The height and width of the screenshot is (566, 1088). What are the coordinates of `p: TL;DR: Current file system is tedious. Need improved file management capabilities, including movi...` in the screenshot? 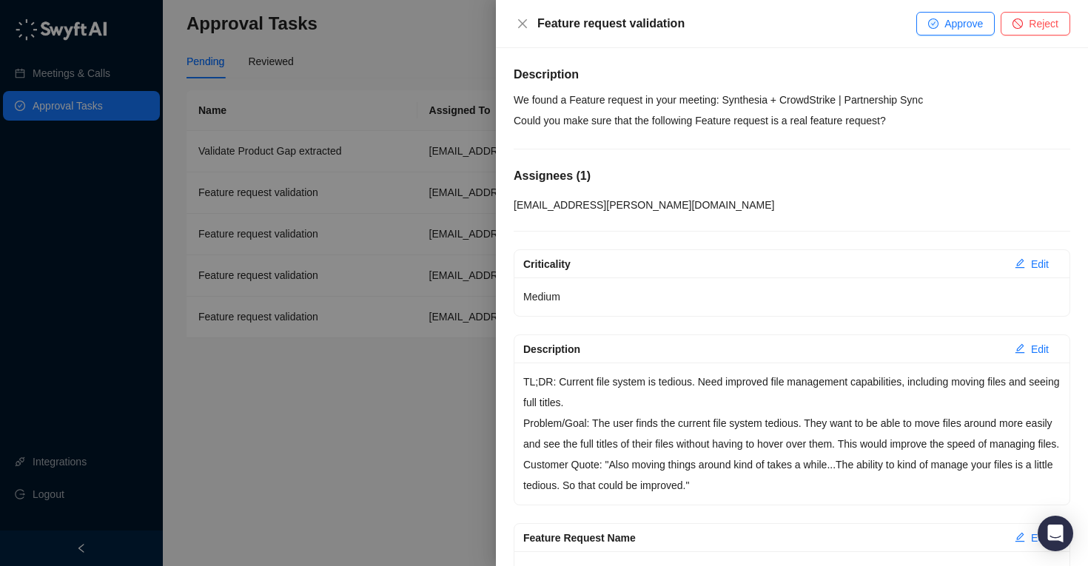 It's located at (792, 392).